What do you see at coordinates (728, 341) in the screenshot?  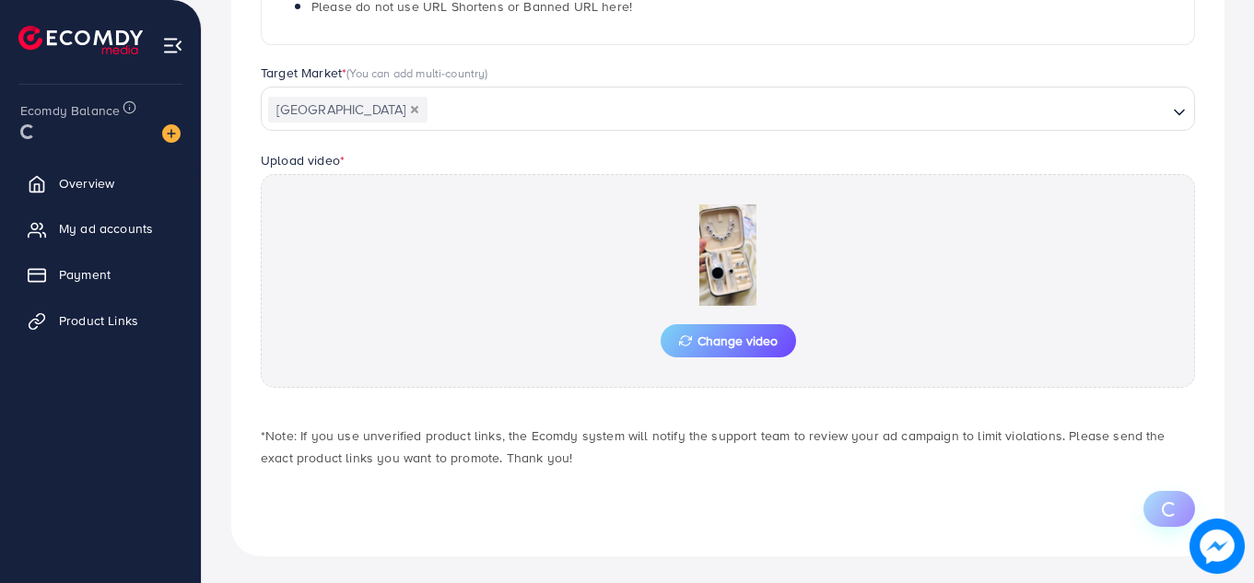 I see `button: Change video` at bounding box center [728, 341].